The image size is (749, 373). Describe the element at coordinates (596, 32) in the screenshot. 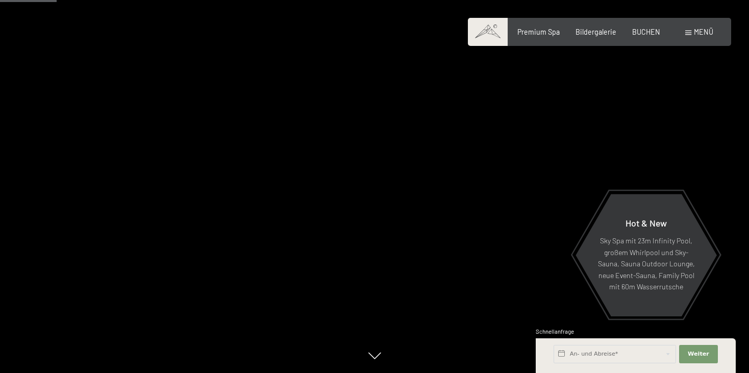

I see `span: Bildergalerie` at that location.